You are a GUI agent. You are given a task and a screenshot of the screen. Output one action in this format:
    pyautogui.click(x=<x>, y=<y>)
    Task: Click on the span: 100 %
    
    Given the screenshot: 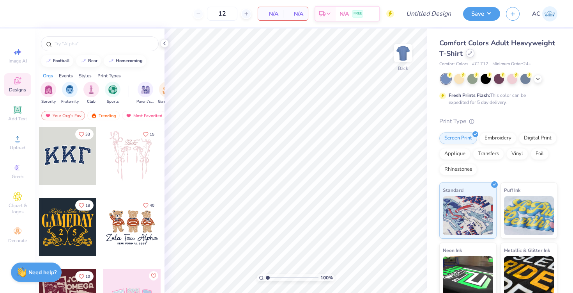 What is the action you would take?
    pyautogui.click(x=327, y=277)
    